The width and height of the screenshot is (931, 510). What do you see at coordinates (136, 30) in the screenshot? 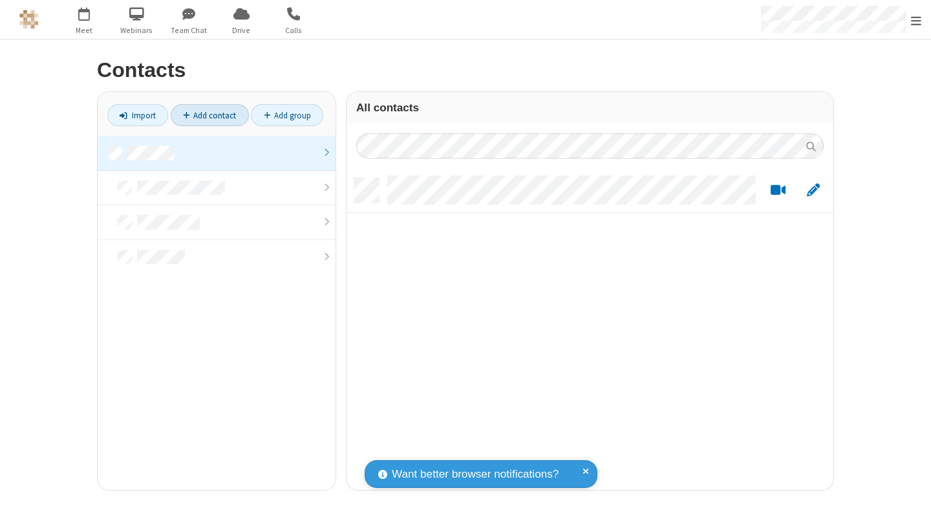
I see `span: Webinars` at bounding box center [136, 30].